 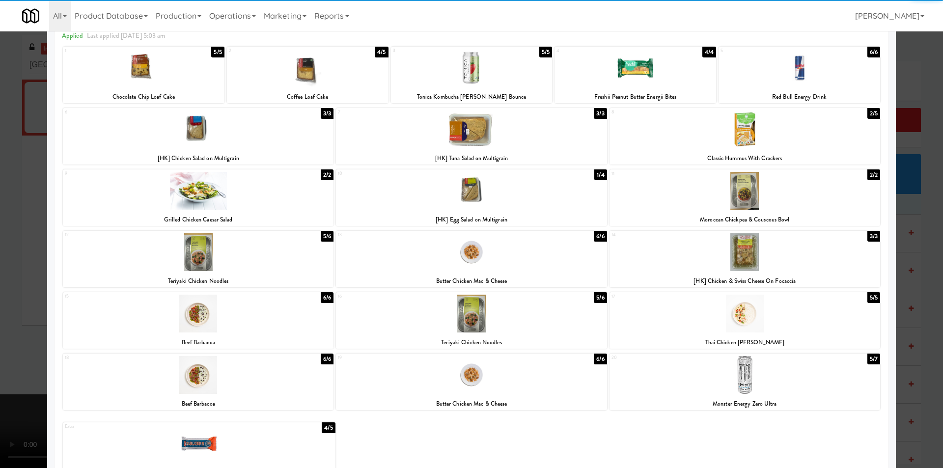 I want to click on div: 11, so click(x=678, y=173).